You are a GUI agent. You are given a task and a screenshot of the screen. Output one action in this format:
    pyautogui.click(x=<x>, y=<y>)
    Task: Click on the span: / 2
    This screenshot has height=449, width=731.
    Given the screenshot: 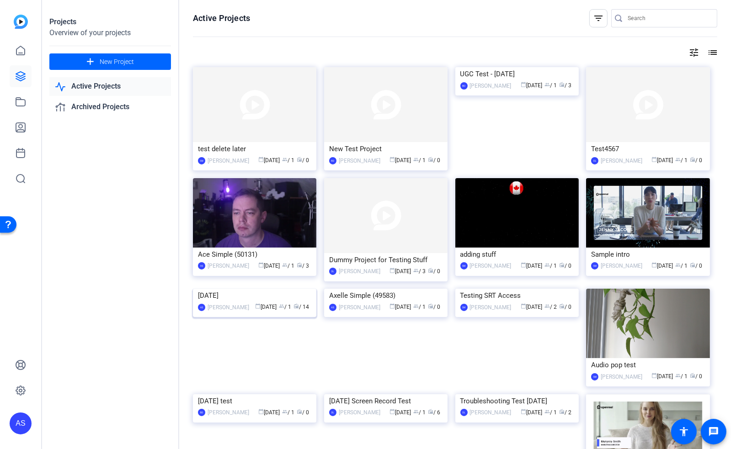 What is the action you would take?
    pyautogui.click(x=550, y=307)
    